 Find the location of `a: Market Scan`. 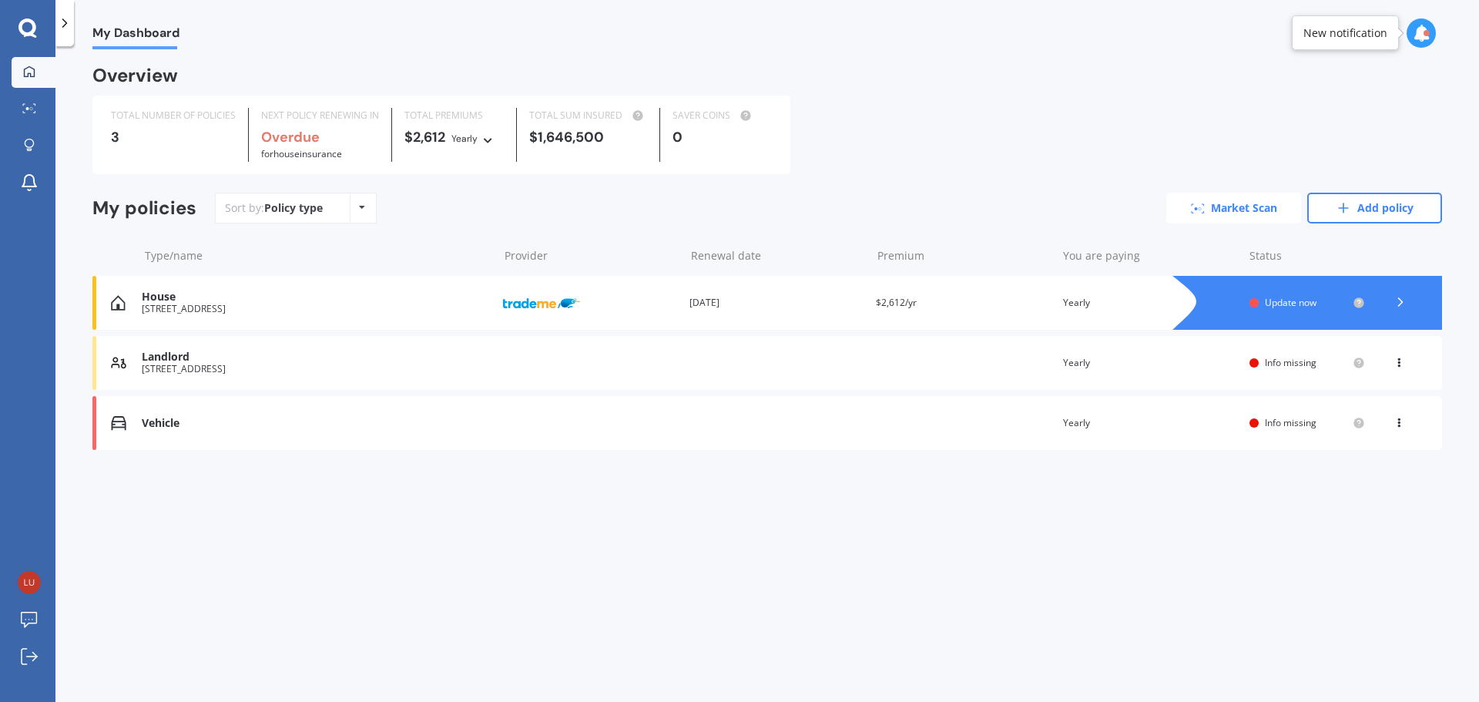

a: Market Scan is located at coordinates (1233, 208).